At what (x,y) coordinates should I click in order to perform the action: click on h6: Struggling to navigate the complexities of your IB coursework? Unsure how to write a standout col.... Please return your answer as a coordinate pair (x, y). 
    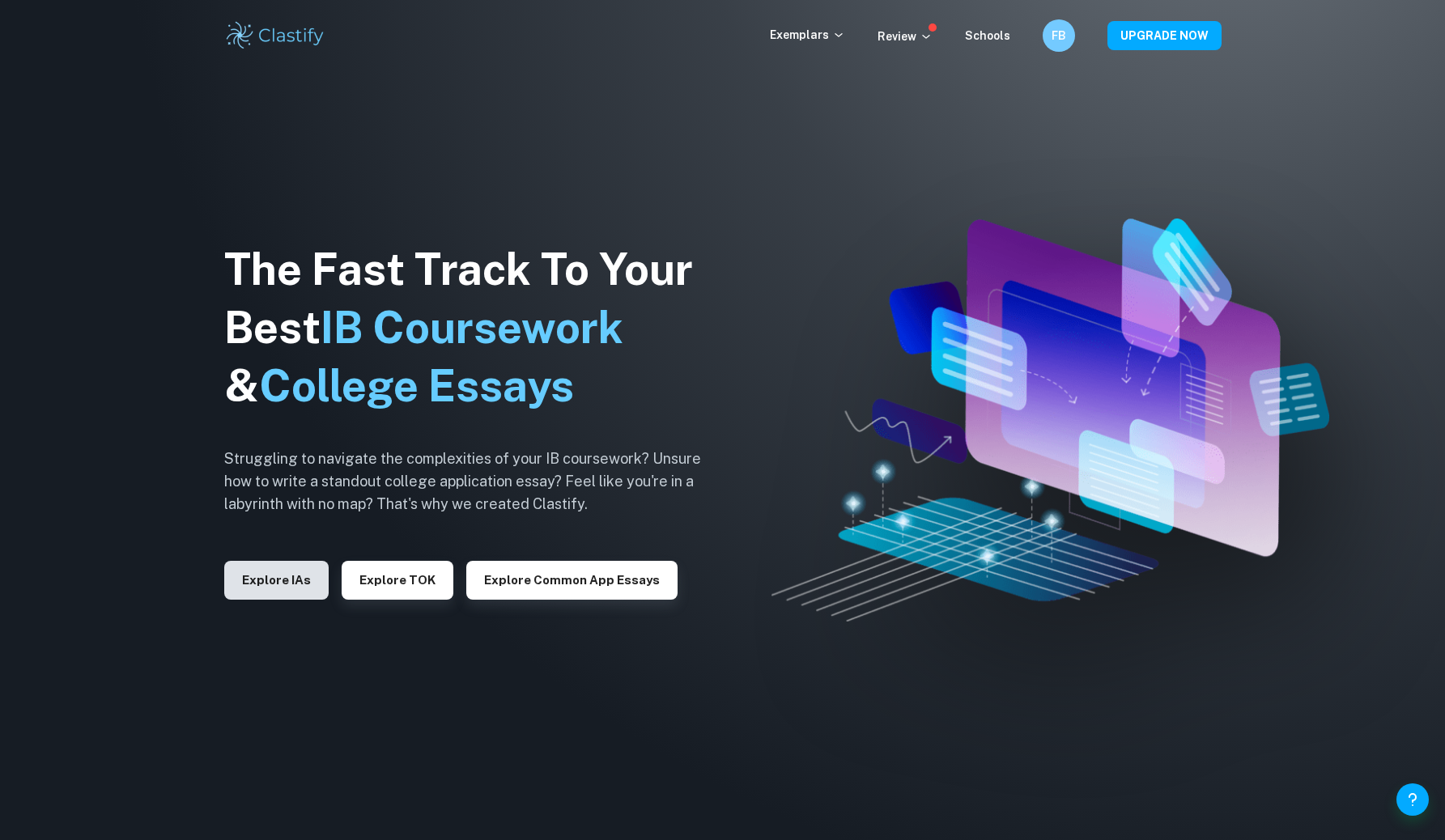
    Looking at the image, I should click on (475, 481).